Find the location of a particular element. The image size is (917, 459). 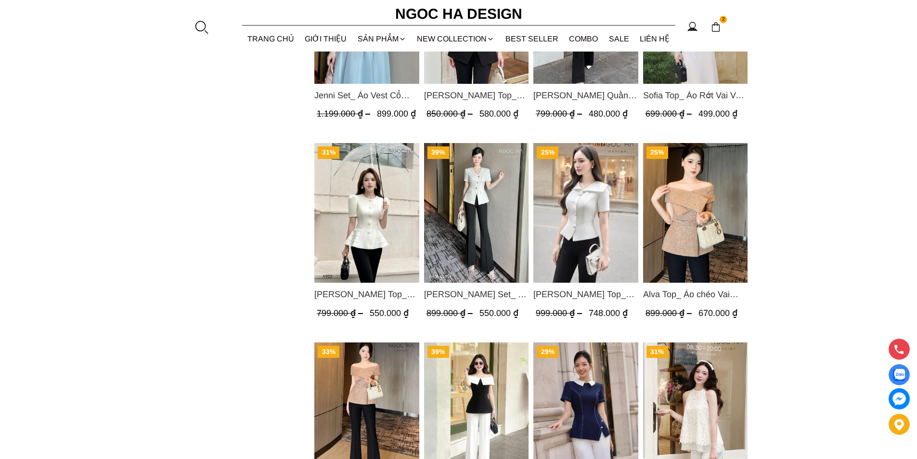

div: SẢN PHẨM is located at coordinates (382, 38).